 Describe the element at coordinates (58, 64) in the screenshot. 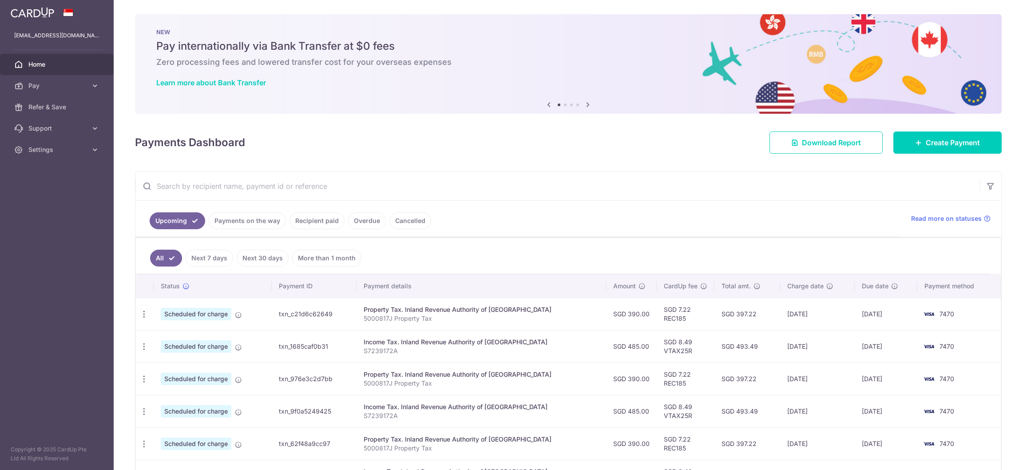

I see `span: Home` at that location.